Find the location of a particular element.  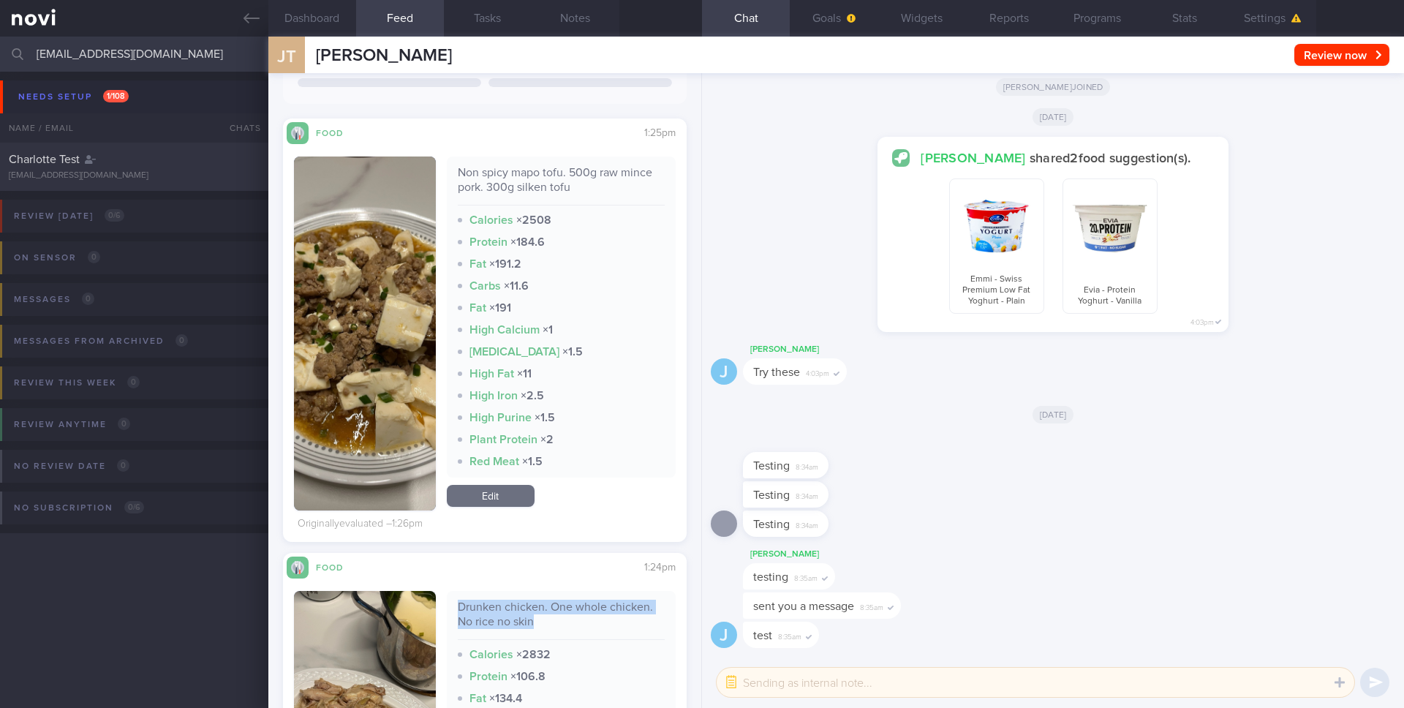

div: Needs setup is located at coordinates (73, 97).